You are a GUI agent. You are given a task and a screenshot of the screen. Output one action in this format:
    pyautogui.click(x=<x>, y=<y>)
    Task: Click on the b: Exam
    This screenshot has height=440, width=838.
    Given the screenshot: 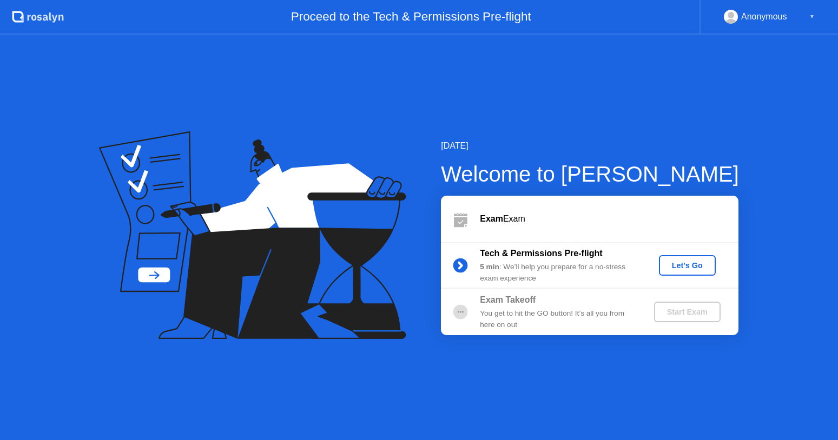 What is the action you would take?
    pyautogui.click(x=491, y=219)
    